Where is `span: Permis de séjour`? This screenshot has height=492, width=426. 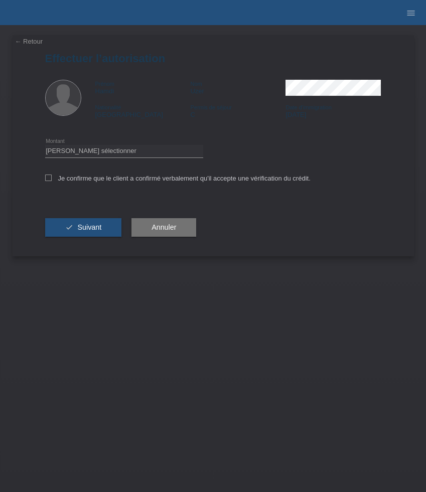
span: Permis de séjour is located at coordinates (211, 107).